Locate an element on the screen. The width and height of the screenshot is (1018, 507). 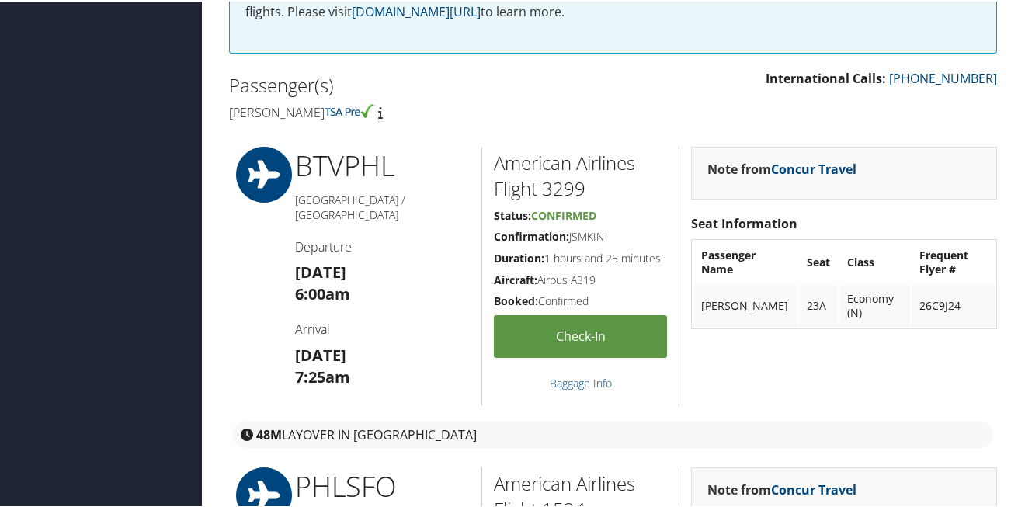
h1: BTV PHL is located at coordinates (382, 165).